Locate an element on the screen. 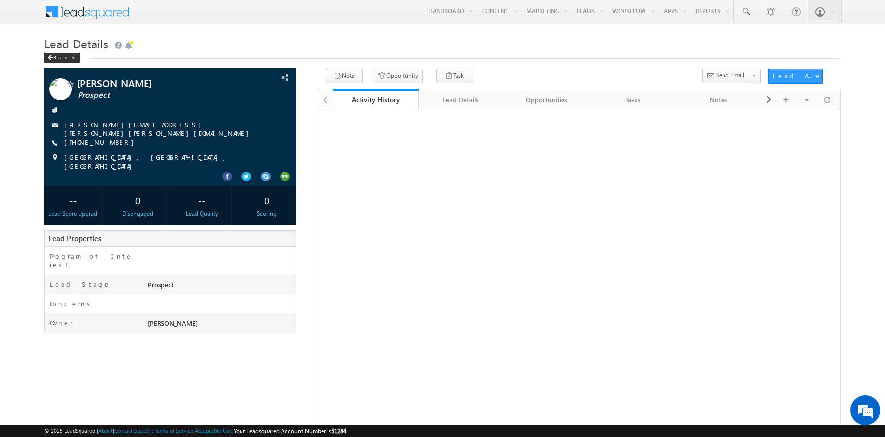 The width and height of the screenshot is (885, 437). div: Lead Score Upgrad is located at coordinates (73, 213).